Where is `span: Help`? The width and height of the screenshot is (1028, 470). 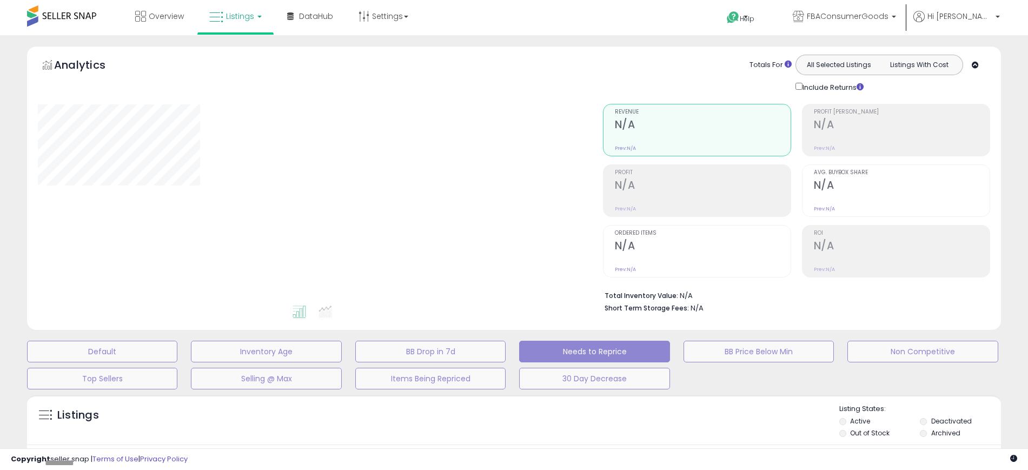 span: Help is located at coordinates (747, 18).